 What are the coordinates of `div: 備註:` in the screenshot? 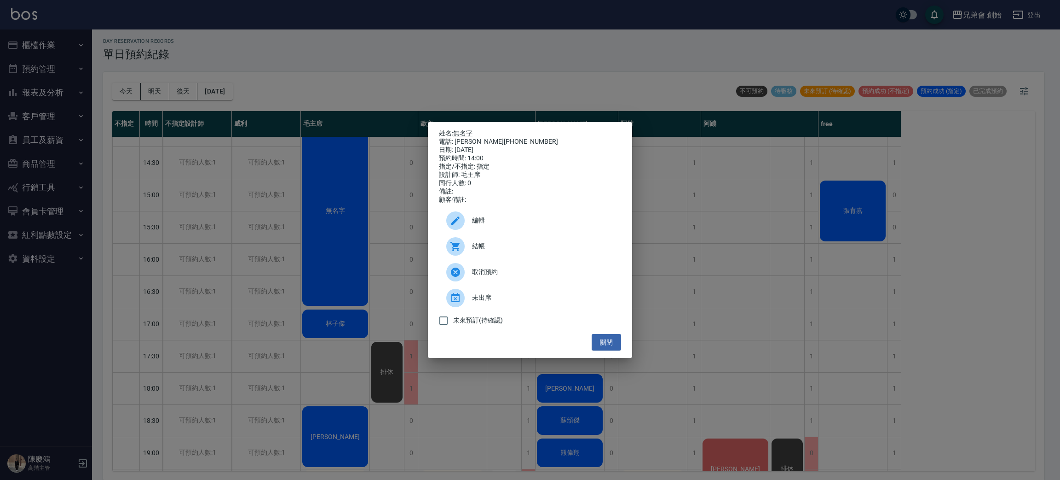 It's located at (530, 191).